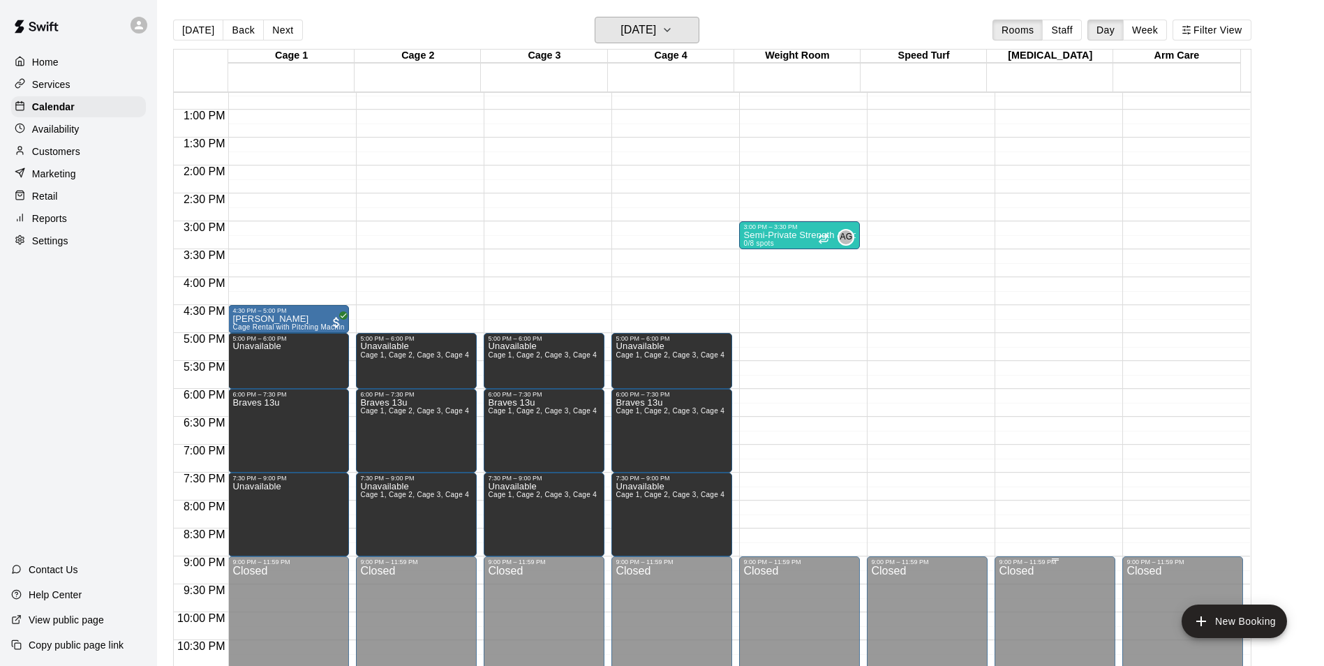  I want to click on span: 10:30 PM, so click(201, 646).